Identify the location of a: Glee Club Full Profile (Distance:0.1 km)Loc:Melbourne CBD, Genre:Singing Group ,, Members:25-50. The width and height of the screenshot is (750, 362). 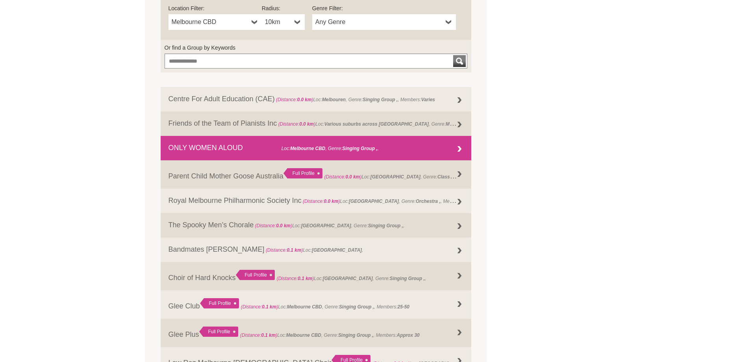
(316, 304).